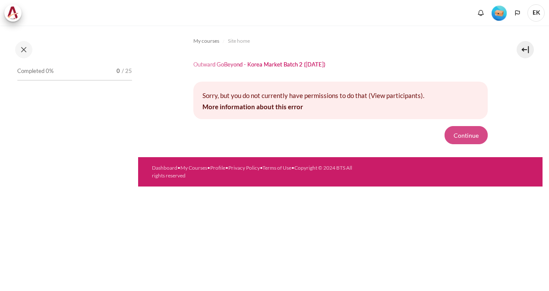  Describe the element at coordinates (253, 107) in the screenshot. I see `a: More information about this error` at that location.